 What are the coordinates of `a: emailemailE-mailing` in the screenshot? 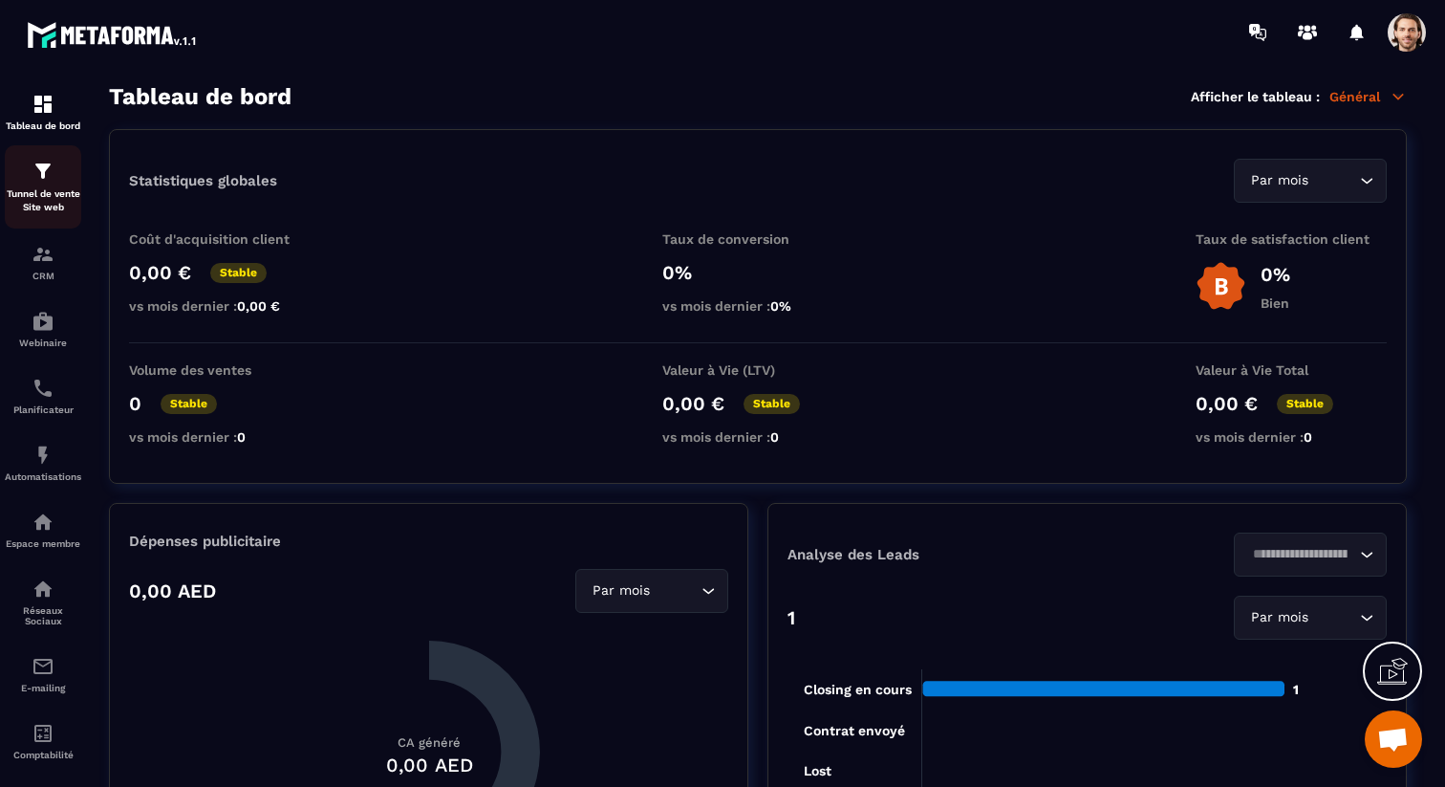 It's located at (43, 674).